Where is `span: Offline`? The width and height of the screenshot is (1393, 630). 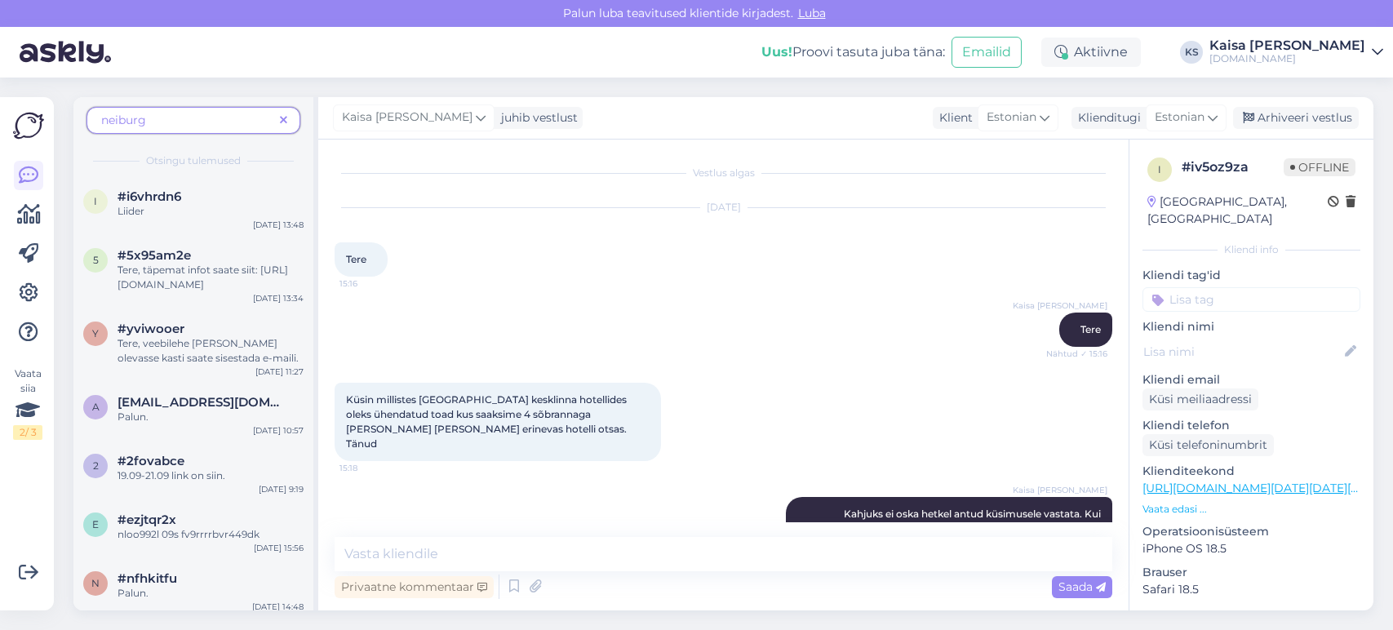 span: Offline is located at coordinates (1319, 167).